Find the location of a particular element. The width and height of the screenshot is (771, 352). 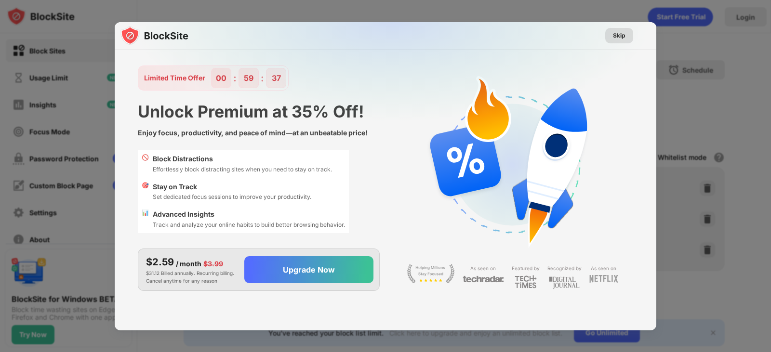

div: / month is located at coordinates (188, 264).